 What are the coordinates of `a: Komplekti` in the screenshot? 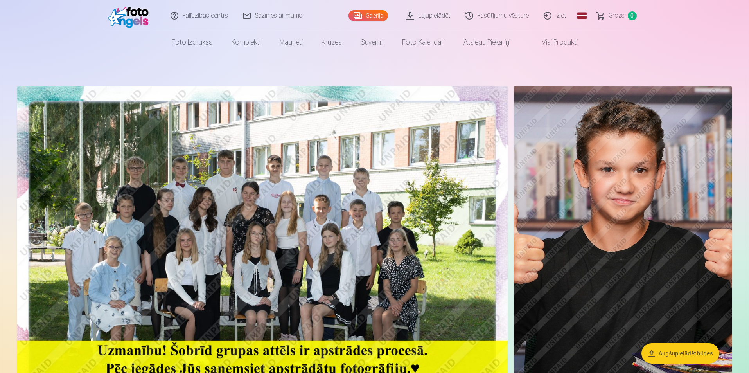 It's located at (245, 42).